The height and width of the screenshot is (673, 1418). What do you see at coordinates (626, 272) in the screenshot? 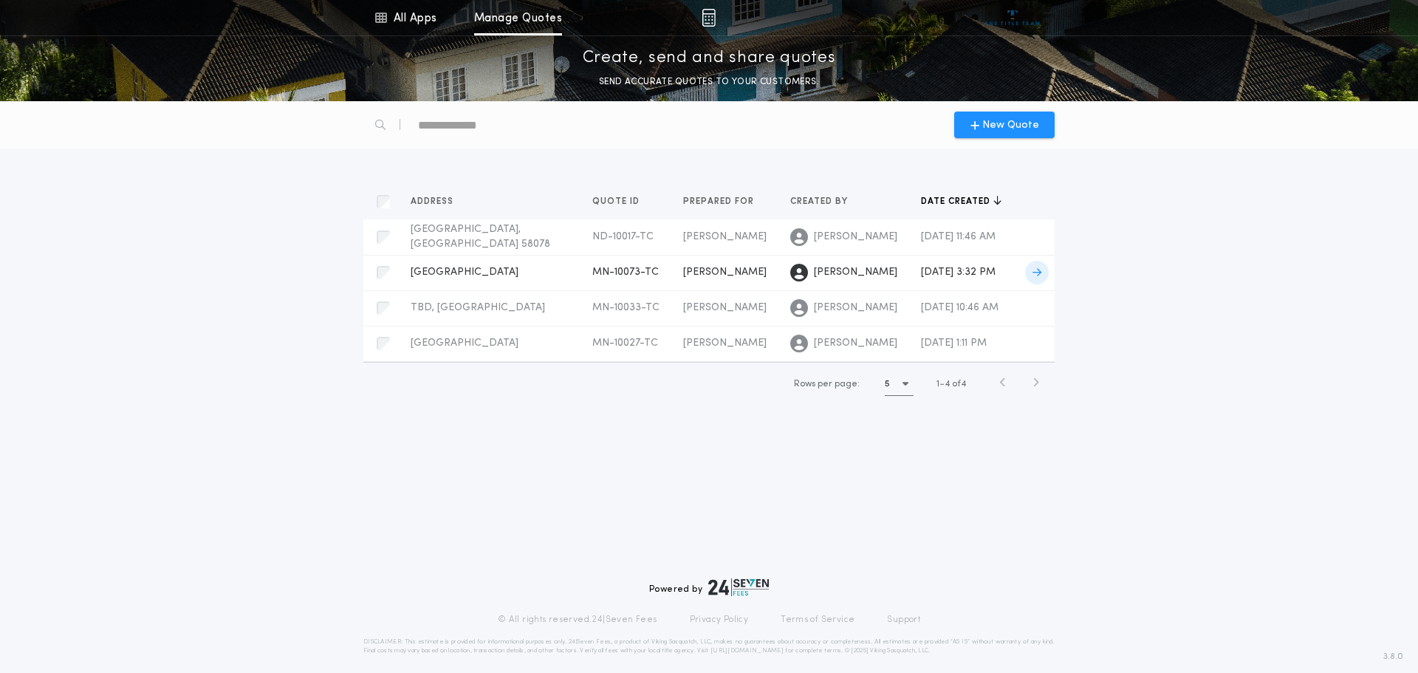
I see `span: MN-10073-TC` at bounding box center [626, 272].